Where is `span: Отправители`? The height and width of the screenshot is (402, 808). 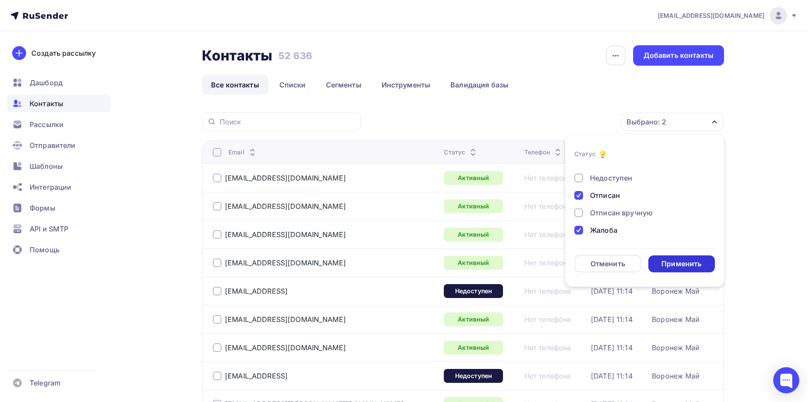
span: Отправители is located at coordinates (53, 145).